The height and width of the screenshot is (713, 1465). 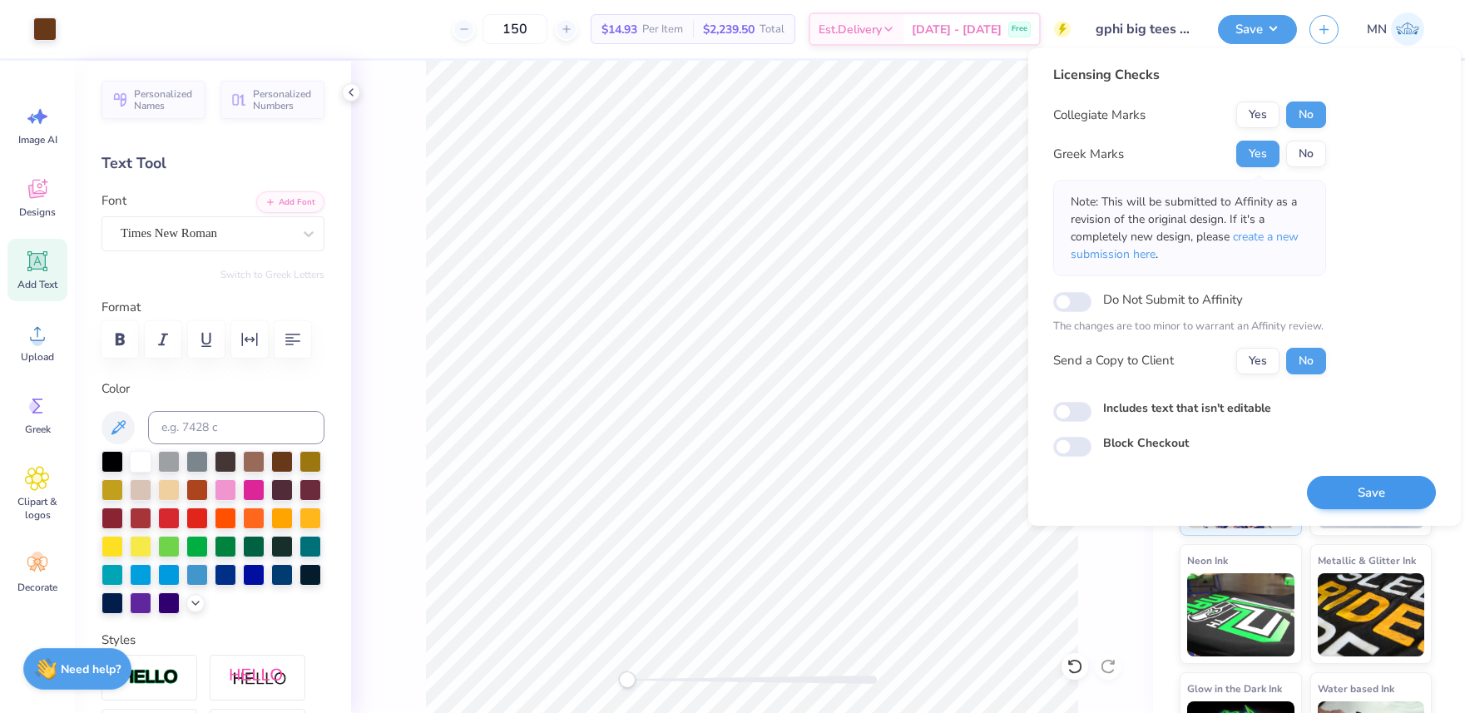 What do you see at coordinates (213, 307) in the screenshot?
I see `label: Format` at bounding box center [213, 307].